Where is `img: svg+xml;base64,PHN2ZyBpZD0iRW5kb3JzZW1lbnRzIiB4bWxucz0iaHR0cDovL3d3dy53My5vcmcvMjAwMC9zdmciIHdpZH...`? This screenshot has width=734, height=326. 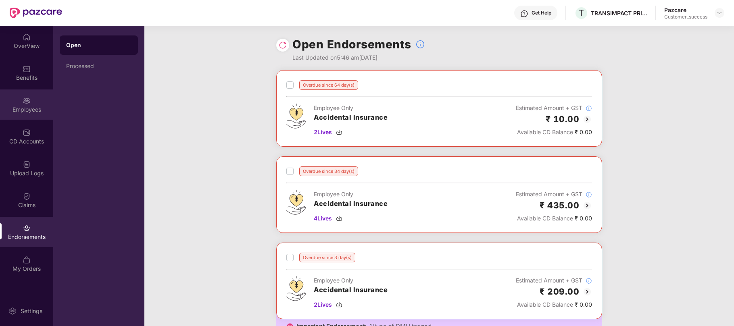 img: svg+xml;base64,PHN2ZyBpZD0iRW5kb3JzZW1lbnRzIiB4bWxucz0iaHR0cDovL3d3dy53My5vcmcvMjAwMC9zdmciIHdpZH... is located at coordinates (27, 228).